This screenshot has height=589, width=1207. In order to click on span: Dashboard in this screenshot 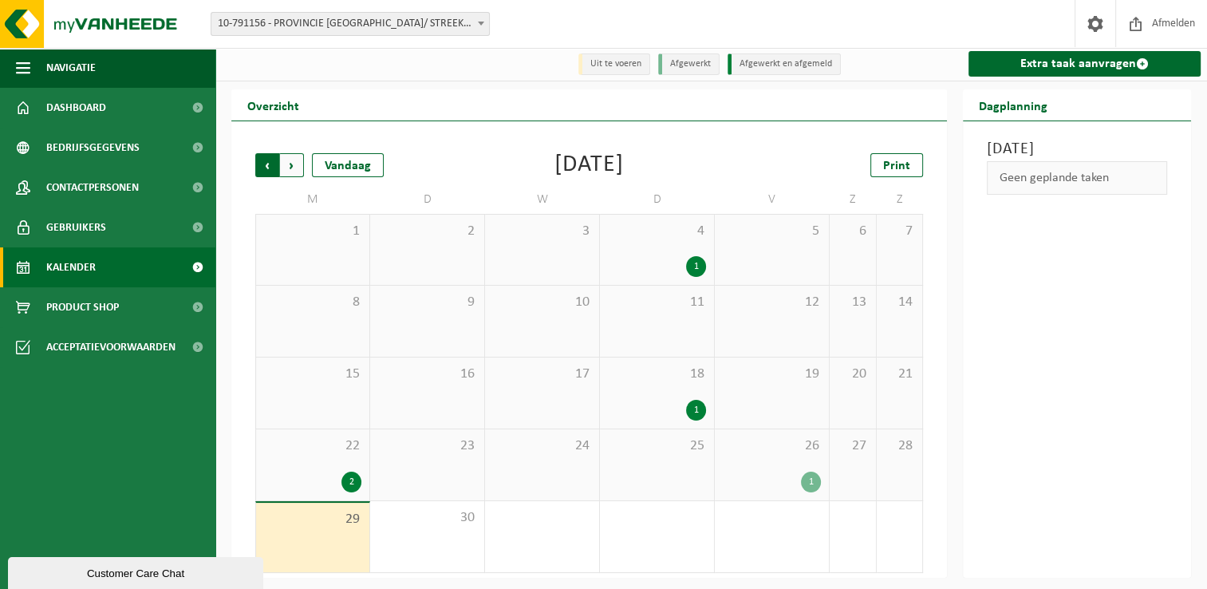, I will do `click(76, 108)`.